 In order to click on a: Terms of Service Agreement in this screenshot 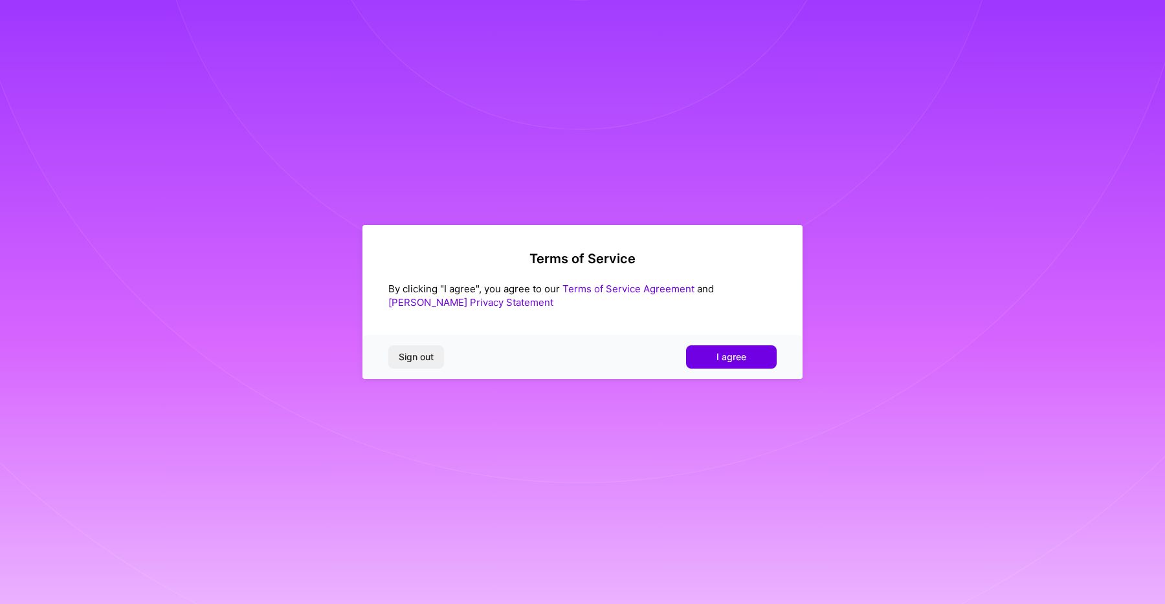, I will do `click(628, 289)`.